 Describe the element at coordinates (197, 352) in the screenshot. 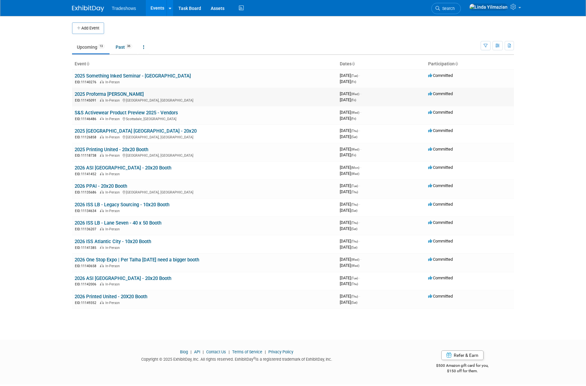

I see `a: API` at that location.